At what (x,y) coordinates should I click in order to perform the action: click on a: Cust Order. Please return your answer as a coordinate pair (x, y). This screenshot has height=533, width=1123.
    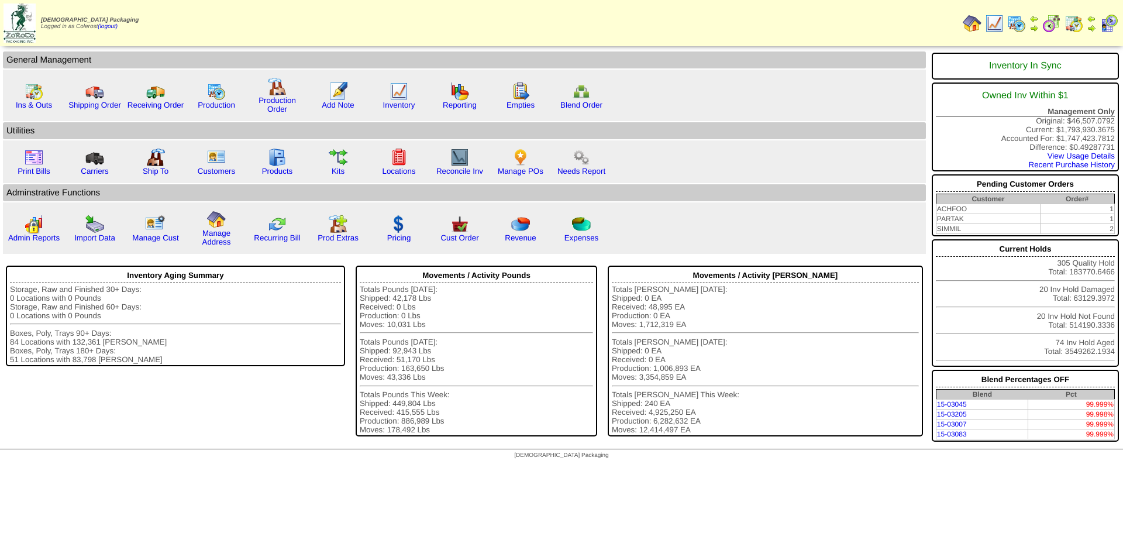
    Looking at the image, I should click on (459, 238).